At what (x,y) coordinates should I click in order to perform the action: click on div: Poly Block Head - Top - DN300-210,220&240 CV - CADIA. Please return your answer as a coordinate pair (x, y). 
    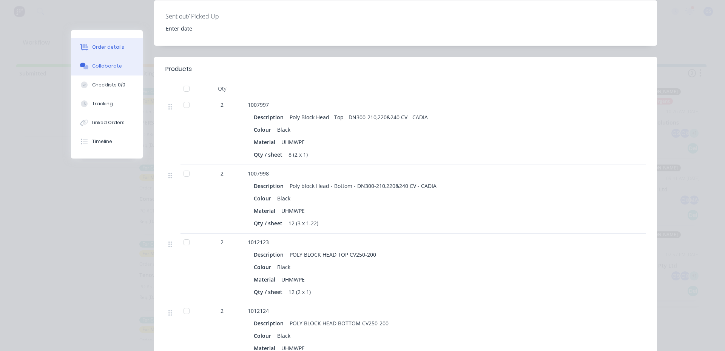
    Looking at the image, I should click on (359, 117).